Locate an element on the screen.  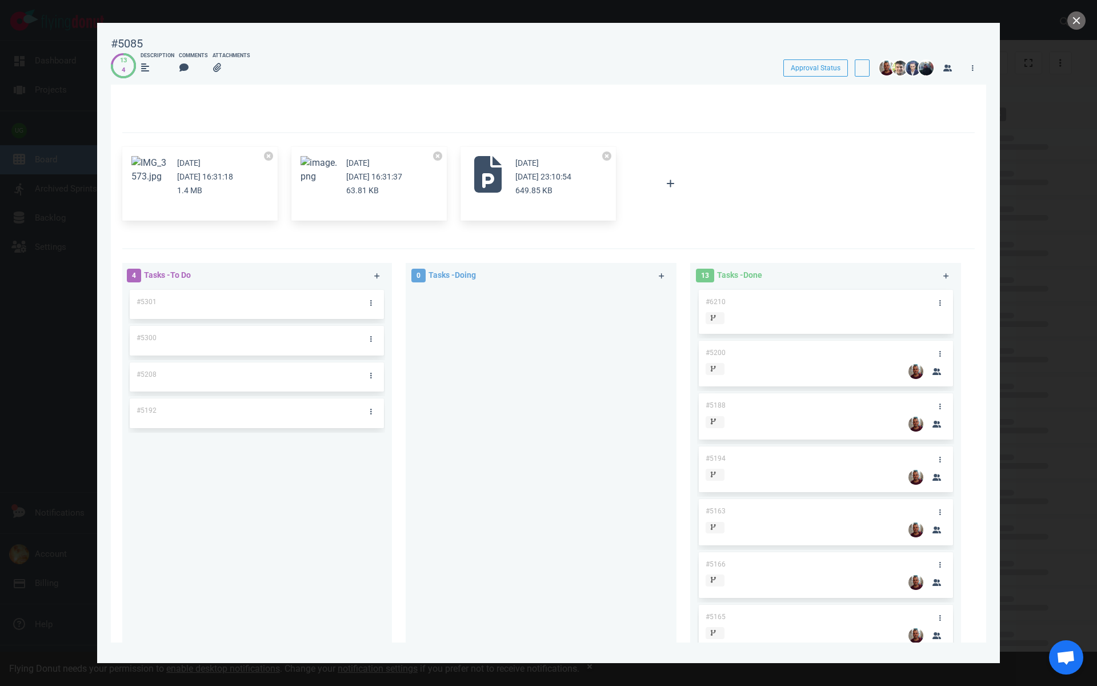
div: Comments is located at coordinates (193, 56).